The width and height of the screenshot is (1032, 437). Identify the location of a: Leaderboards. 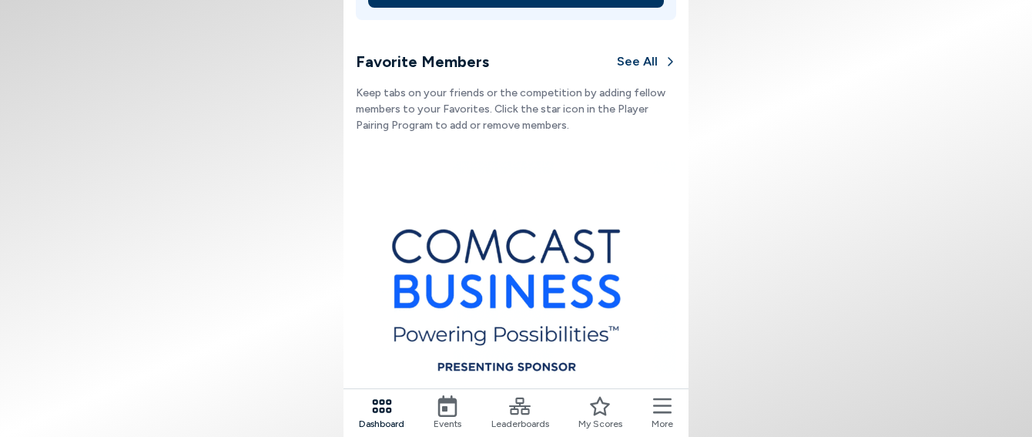
(520, 413).